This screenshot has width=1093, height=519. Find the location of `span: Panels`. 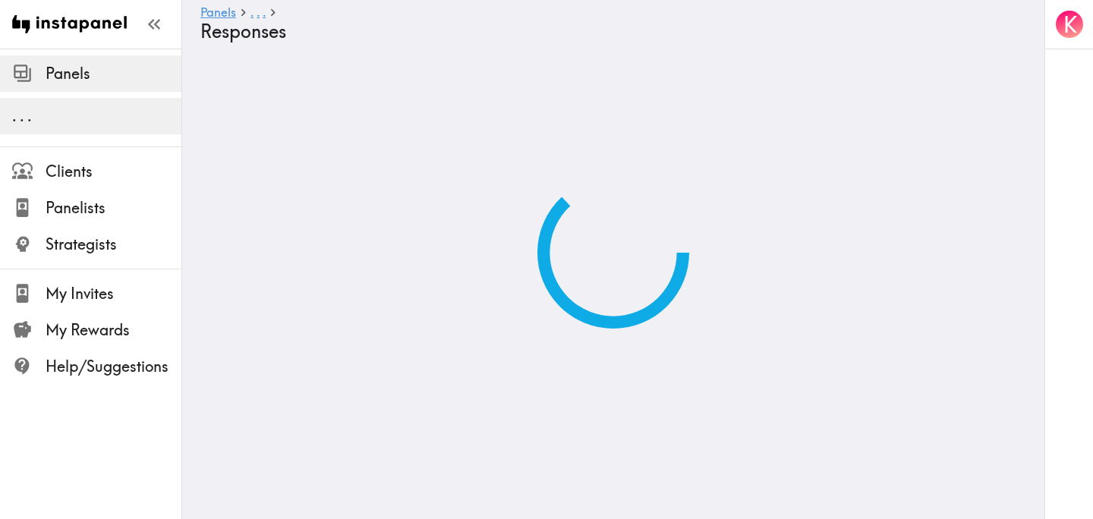

span: Panels is located at coordinates (113, 74).